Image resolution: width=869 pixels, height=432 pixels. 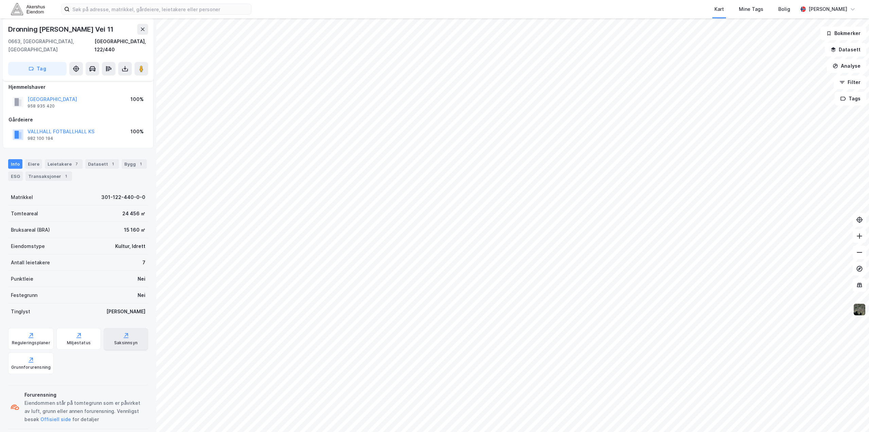 What do you see at coordinates (751, 9) in the screenshot?
I see `div: Mine Tags` at bounding box center [751, 9].